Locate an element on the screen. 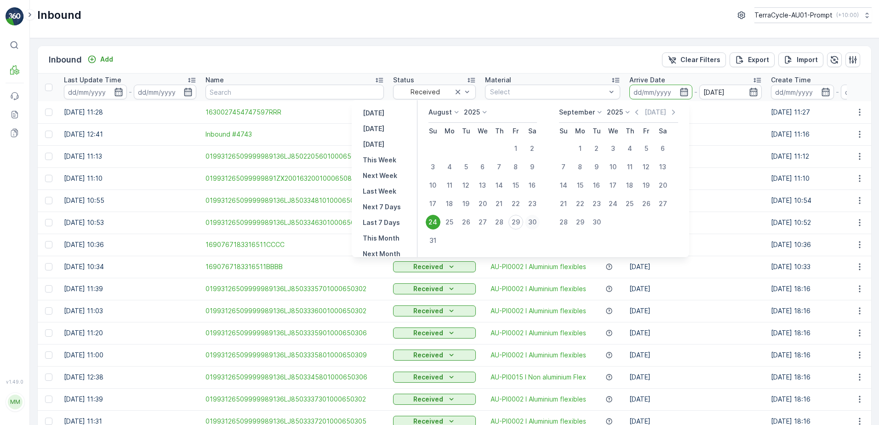 The height and width of the screenshot is (425, 879). span: v 1.49.0 is located at coordinates (15, 382).